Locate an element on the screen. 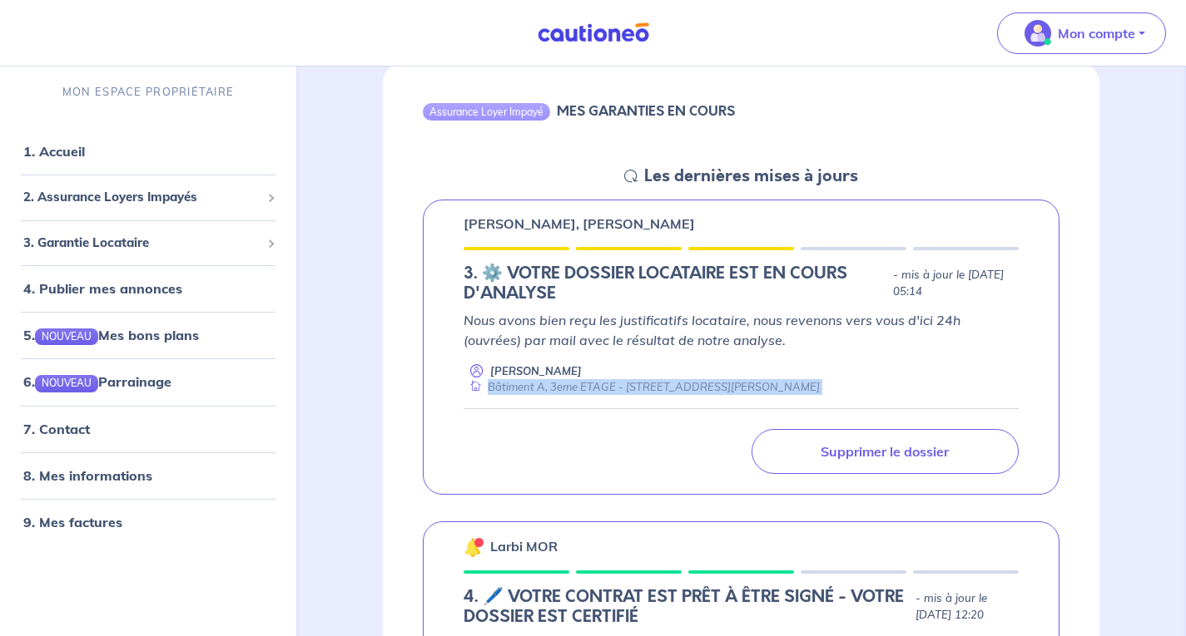 Image resolution: width=1186 pixels, height=636 pixels. span: 3. Garantie Locataire is located at coordinates (141, 242).